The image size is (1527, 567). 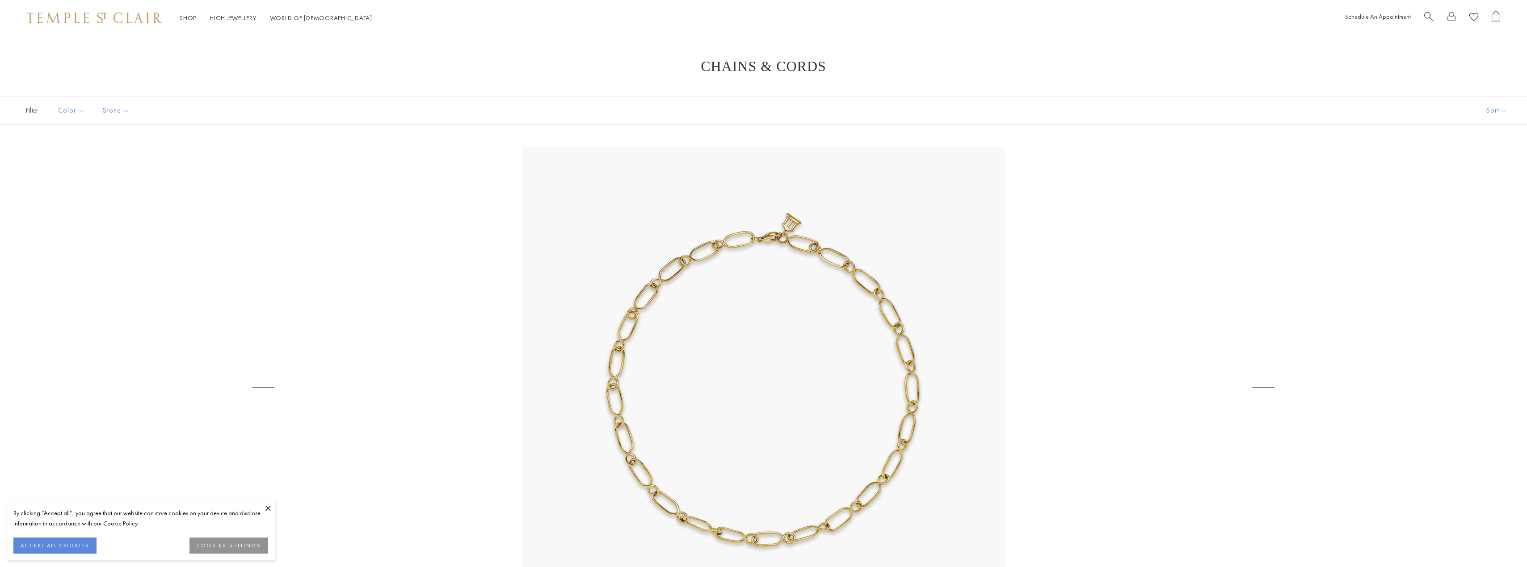 I want to click on a: High JewelleryHigh Jewellery, so click(x=233, y=18).